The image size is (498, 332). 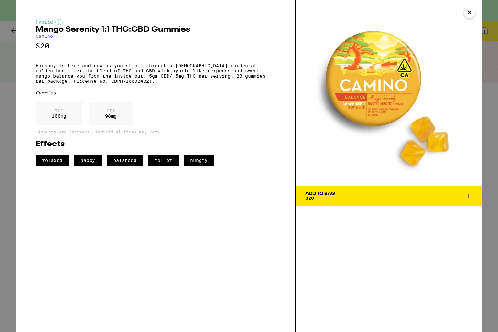 I want to click on h2: Mango Serenity 1:1 THC:CBD Gummies, so click(x=156, y=30).